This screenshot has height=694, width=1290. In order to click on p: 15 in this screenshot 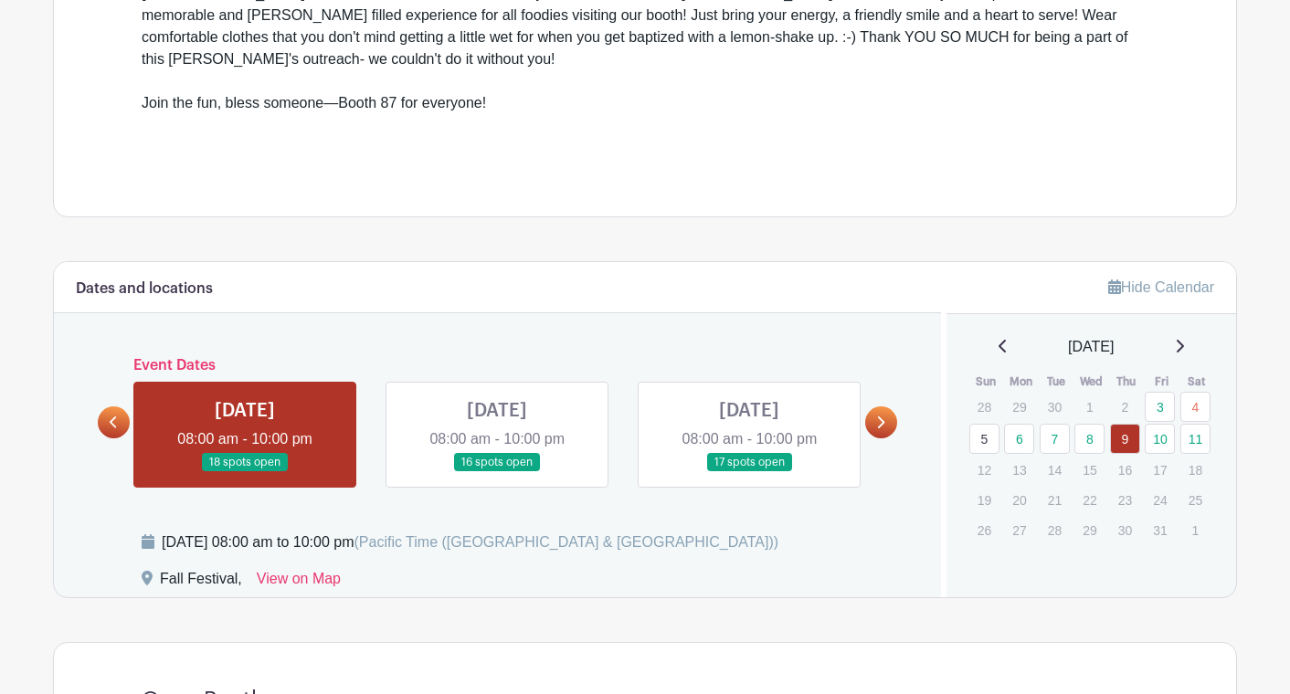, I will do `click(1089, 470)`.